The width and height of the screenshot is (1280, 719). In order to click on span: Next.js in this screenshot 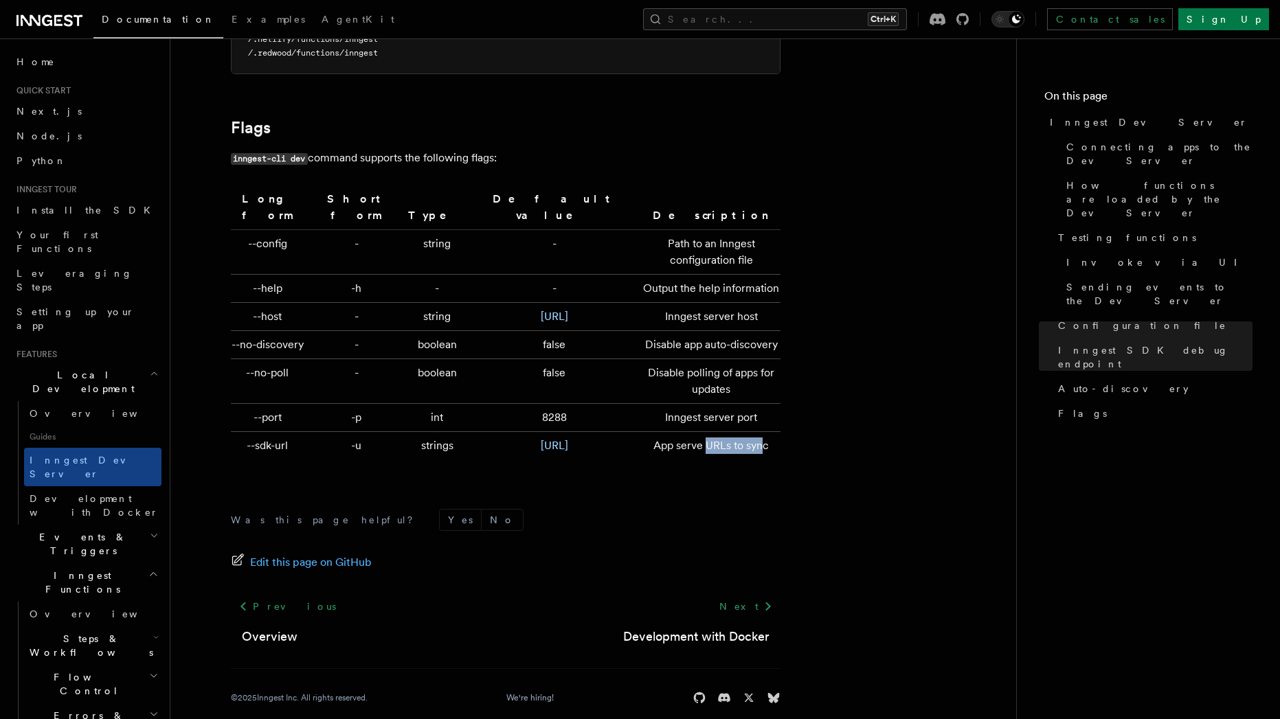, I will do `click(49, 111)`.